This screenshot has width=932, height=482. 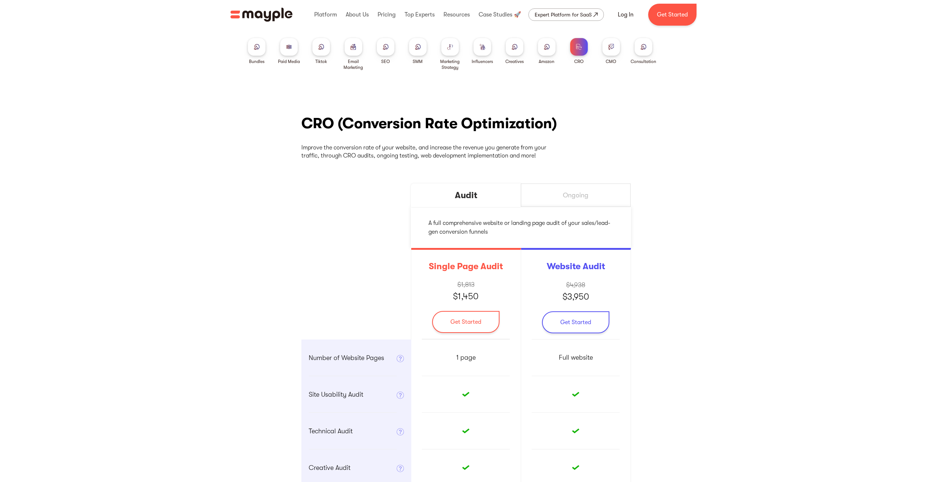 I want to click on a: Marketing Strategy, so click(x=450, y=54).